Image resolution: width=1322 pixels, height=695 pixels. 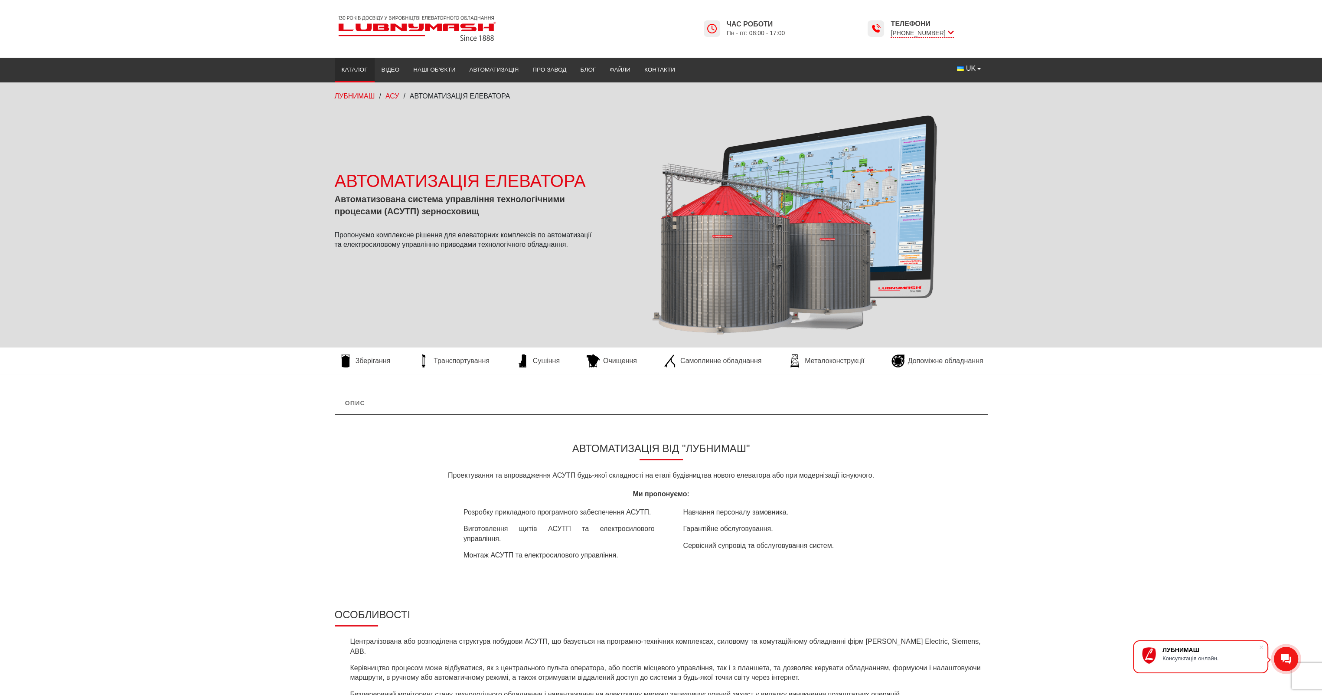 I want to click on a: Опис, so click(x=355, y=403).